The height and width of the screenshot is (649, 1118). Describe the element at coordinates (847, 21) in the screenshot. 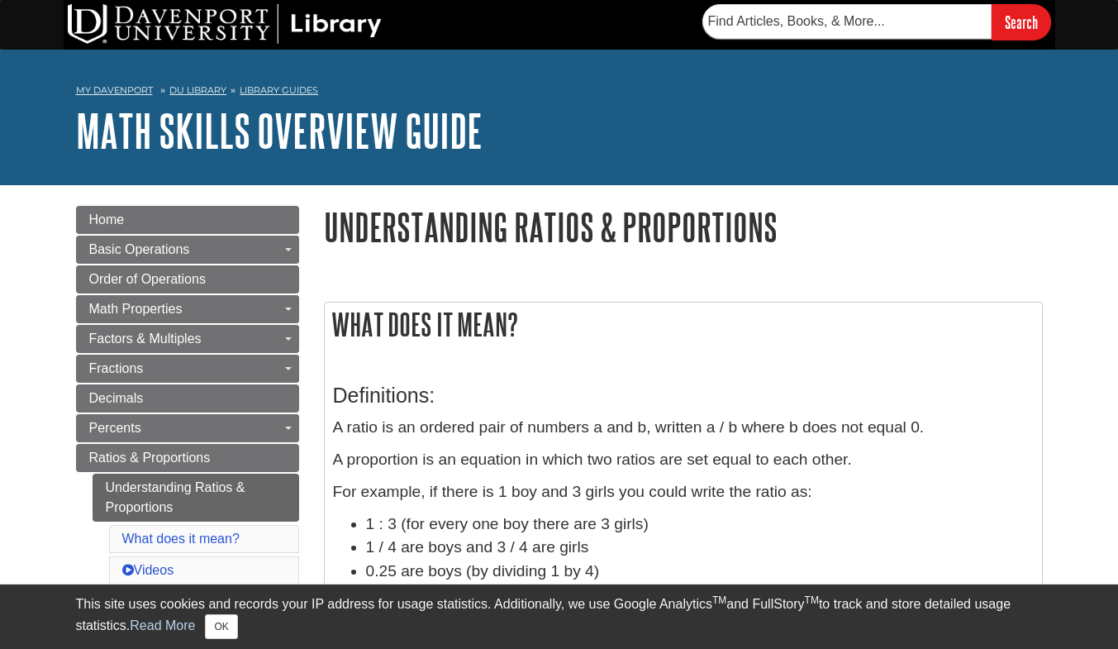

I see `input: Find Articles, Books, & More...` at that location.